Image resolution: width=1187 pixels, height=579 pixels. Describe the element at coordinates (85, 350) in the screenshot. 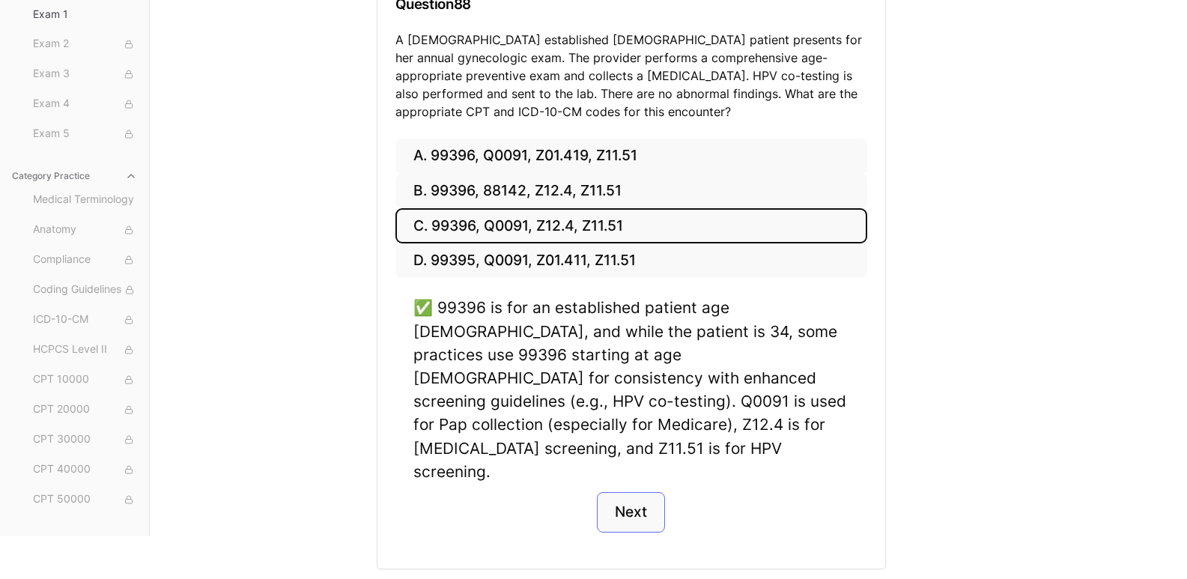

I see `span: HCPCS Level II` at that location.